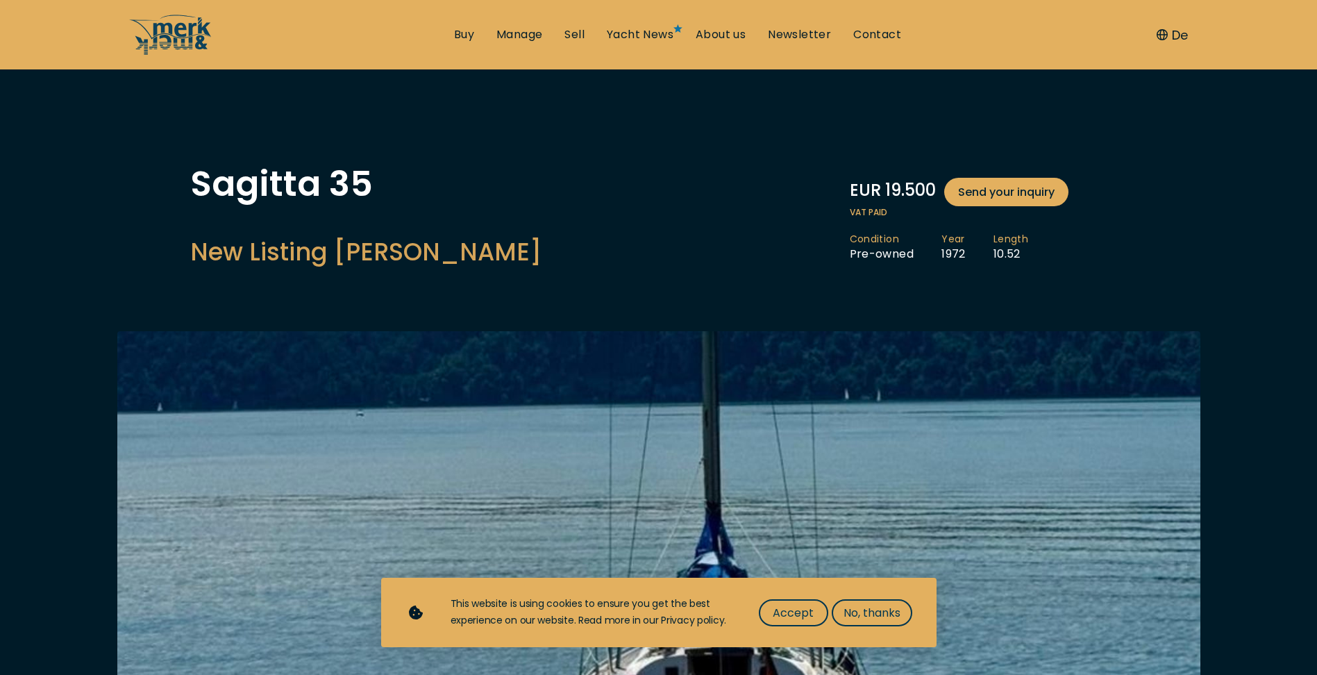  Describe the element at coordinates (877, 35) in the screenshot. I see `a: Contact` at that location.